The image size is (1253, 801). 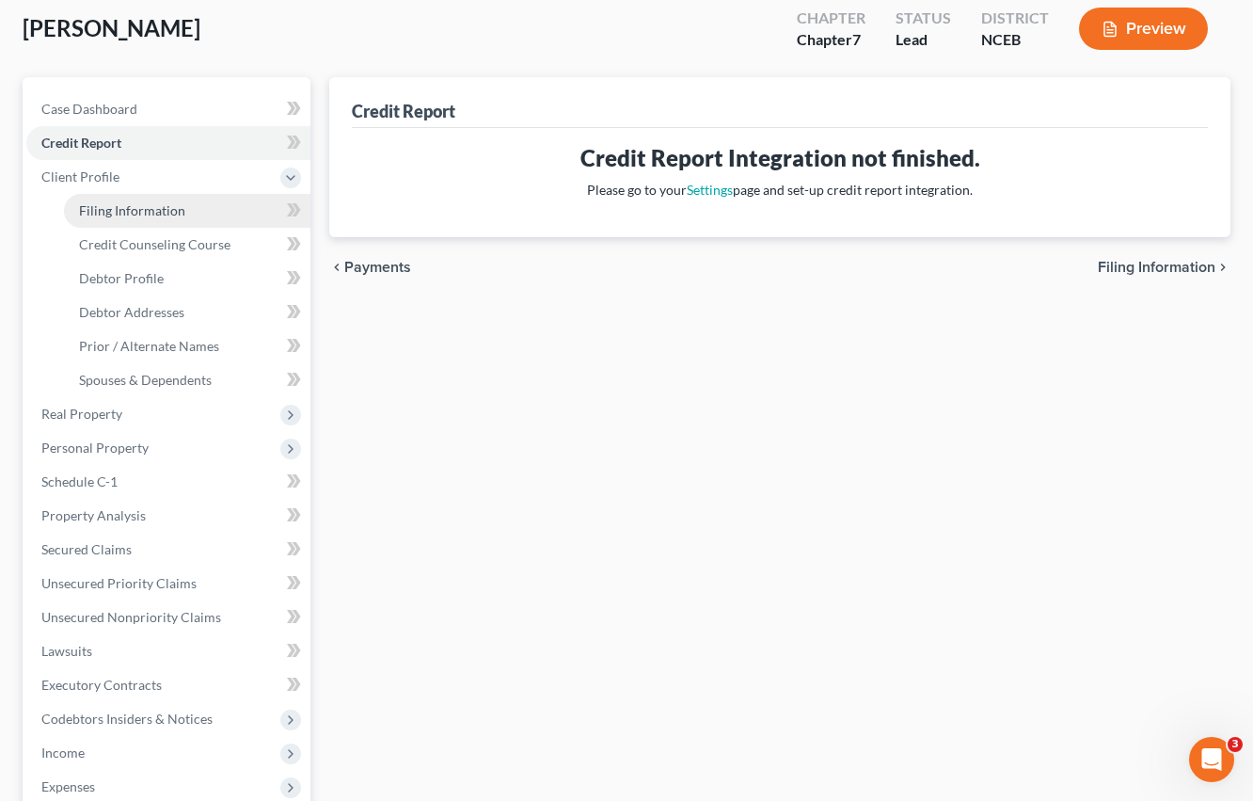 What do you see at coordinates (923, 18) in the screenshot?
I see `div: Status` at bounding box center [923, 18].